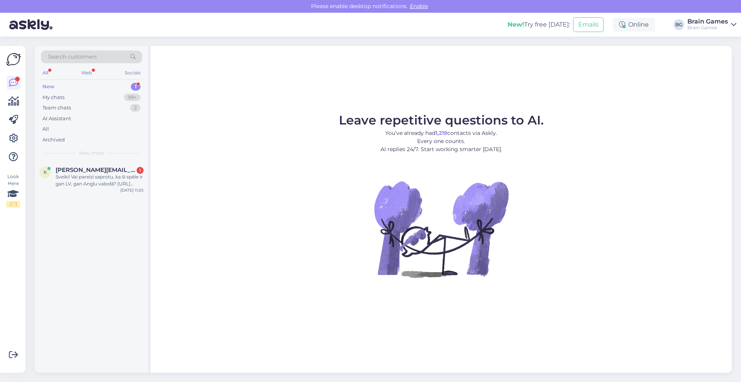 This screenshot has height=382, width=741. I want to click on a: Brain GamesBrain Games, so click(712, 25).